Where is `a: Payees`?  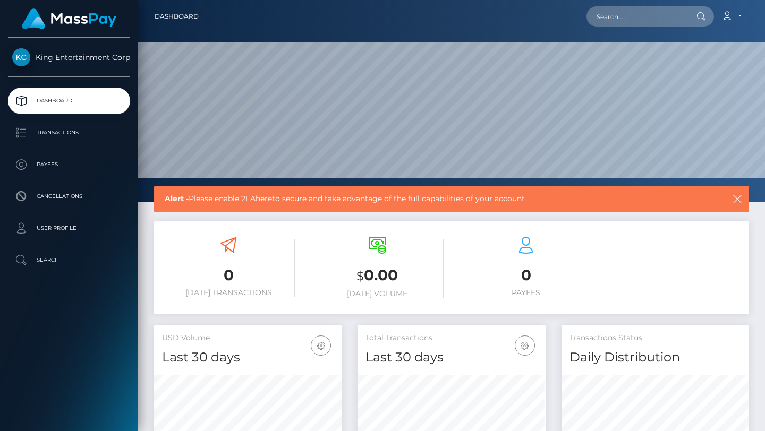 a: Payees is located at coordinates (69, 165).